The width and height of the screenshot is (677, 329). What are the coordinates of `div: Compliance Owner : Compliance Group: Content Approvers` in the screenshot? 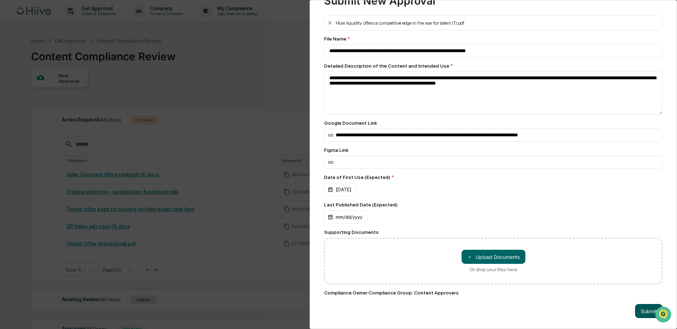 It's located at (493, 293).